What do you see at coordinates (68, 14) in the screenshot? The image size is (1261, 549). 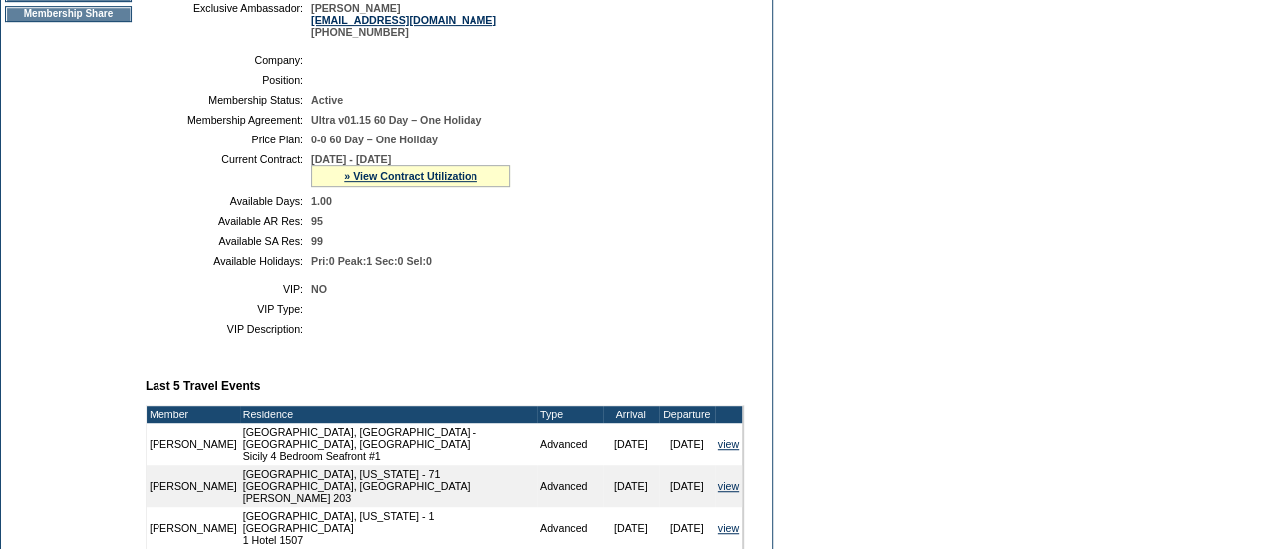 I see `td: Membership Share` at bounding box center [68, 14].